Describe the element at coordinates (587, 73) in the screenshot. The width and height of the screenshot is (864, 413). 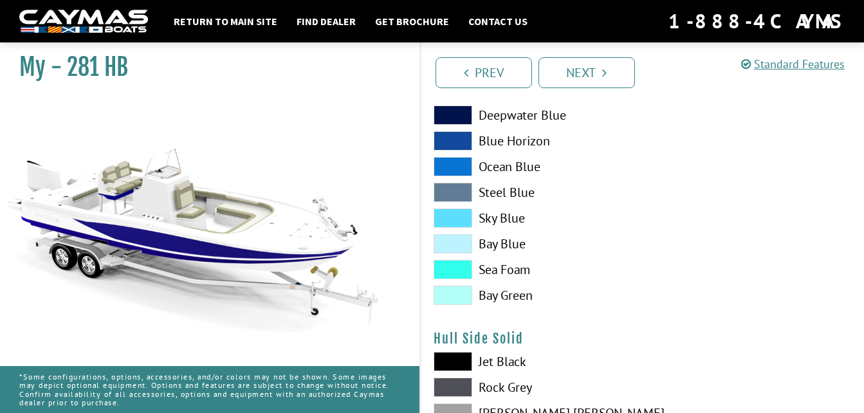
I see `a: Next` at that location.